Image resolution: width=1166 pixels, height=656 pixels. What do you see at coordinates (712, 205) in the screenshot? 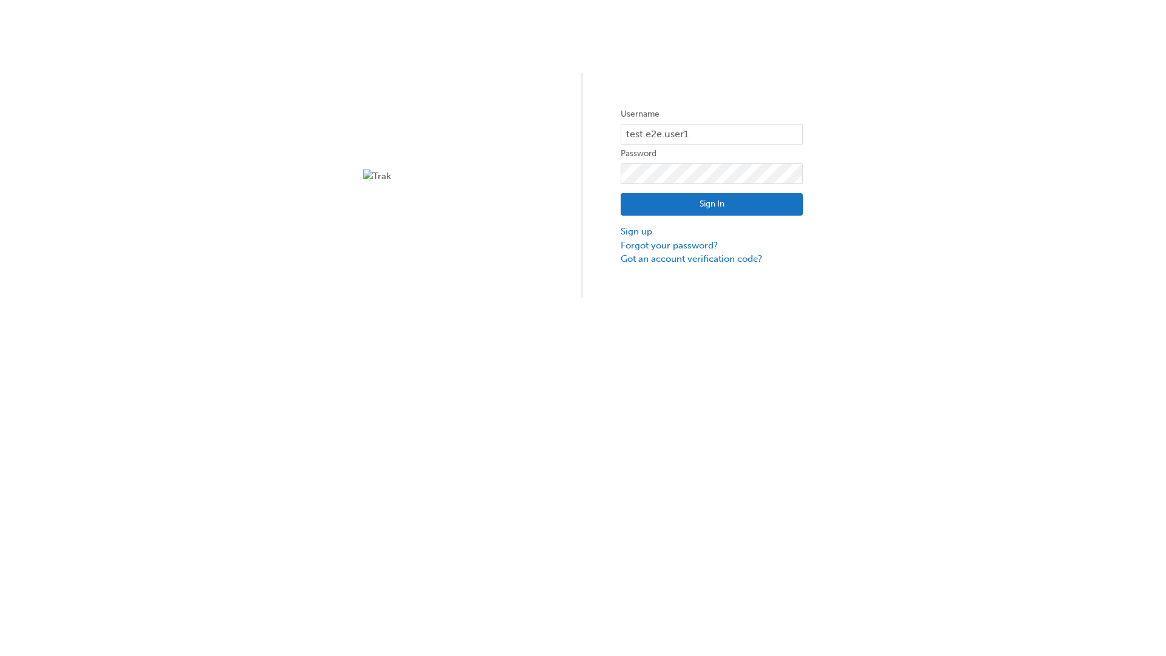
I see `button: Sign In` at bounding box center [712, 205].